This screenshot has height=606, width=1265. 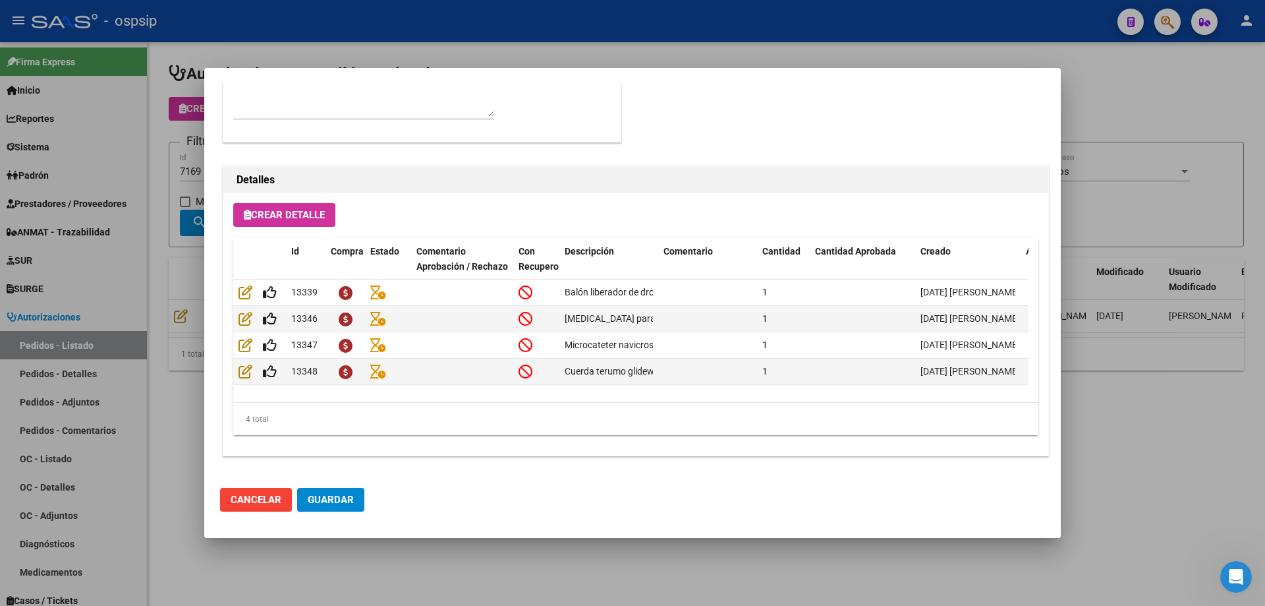 What do you see at coordinates (589, 251) in the screenshot?
I see `span: Descripción` at bounding box center [589, 251].